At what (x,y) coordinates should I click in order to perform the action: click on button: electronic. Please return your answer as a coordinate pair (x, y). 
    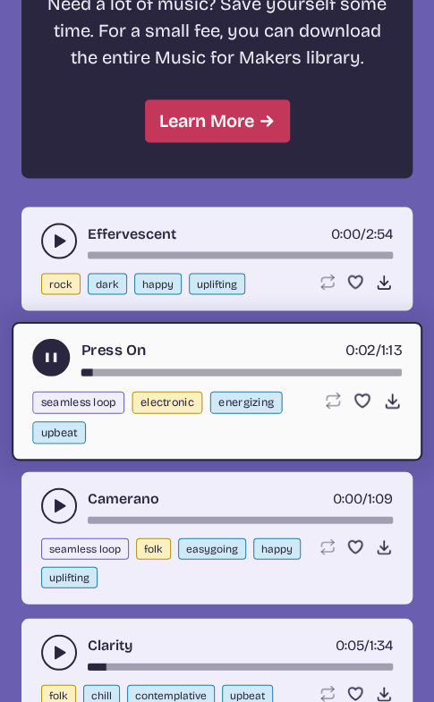
    Looking at the image, I should click on (166, 402).